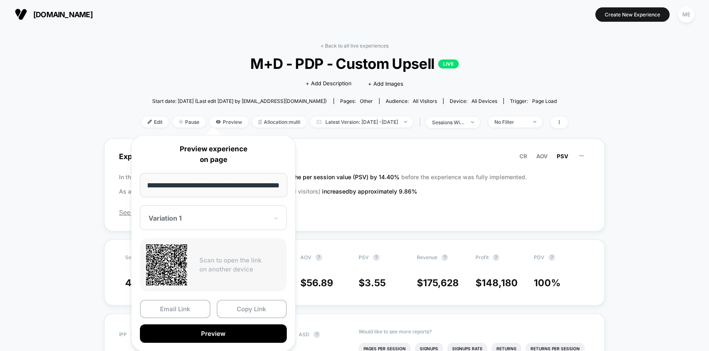 The width and height of the screenshot is (709, 351). What do you see at coordinates (213, 154) in the screenshot?
I see `p: Preview experience on page` at bounding box center [213, 154].